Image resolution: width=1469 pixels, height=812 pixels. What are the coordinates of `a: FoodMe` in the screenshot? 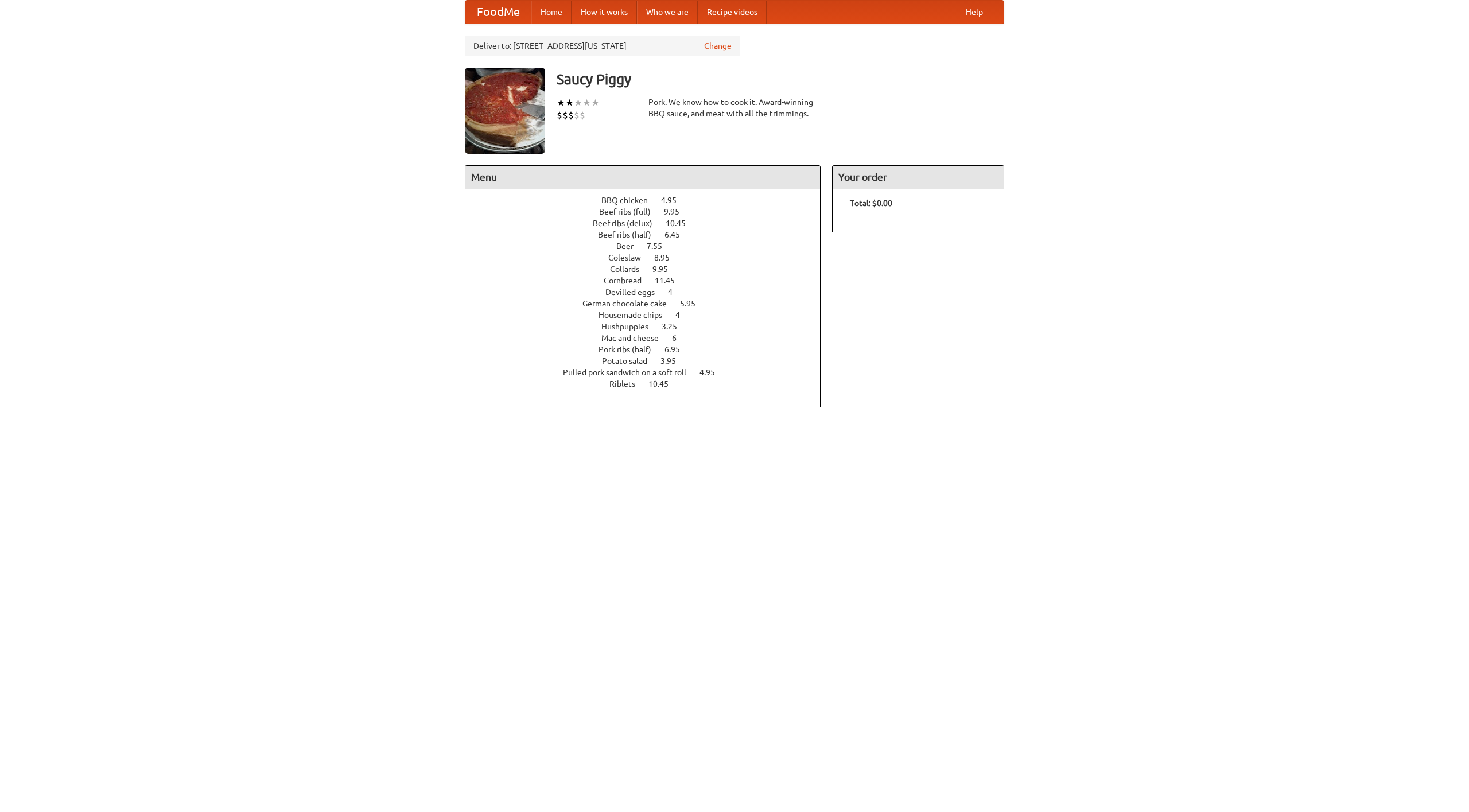 It's located at (498, 12).